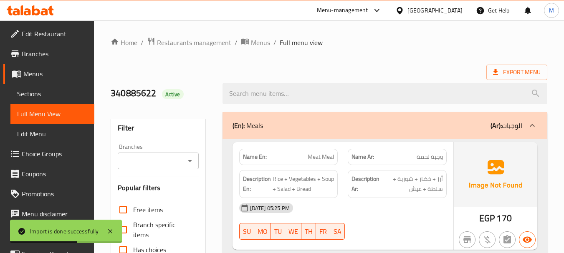 The height and width of the screenshot is (253, 564). I want to click on p: Meals, so click(247, 126).